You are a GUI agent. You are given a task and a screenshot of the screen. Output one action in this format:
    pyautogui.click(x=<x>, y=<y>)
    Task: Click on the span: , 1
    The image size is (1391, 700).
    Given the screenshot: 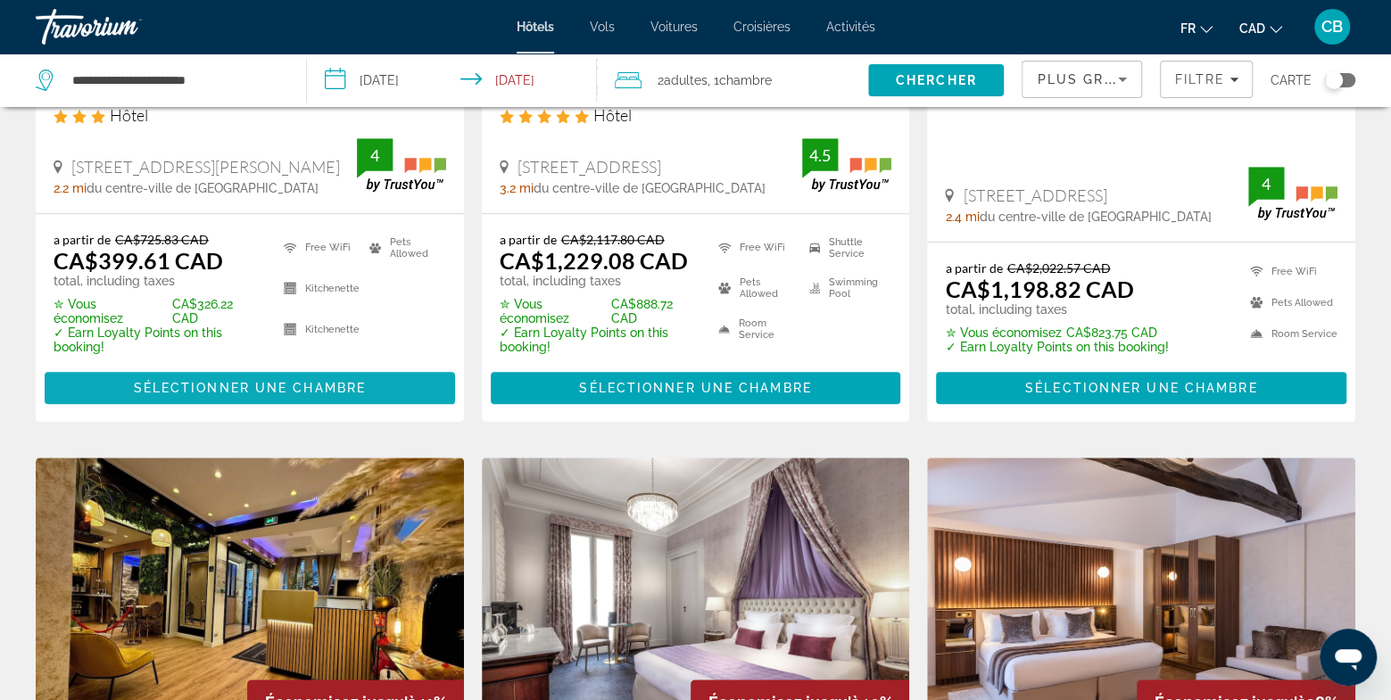 What is the action you would take?
    pyautogui.click(x=739, y=80)
    